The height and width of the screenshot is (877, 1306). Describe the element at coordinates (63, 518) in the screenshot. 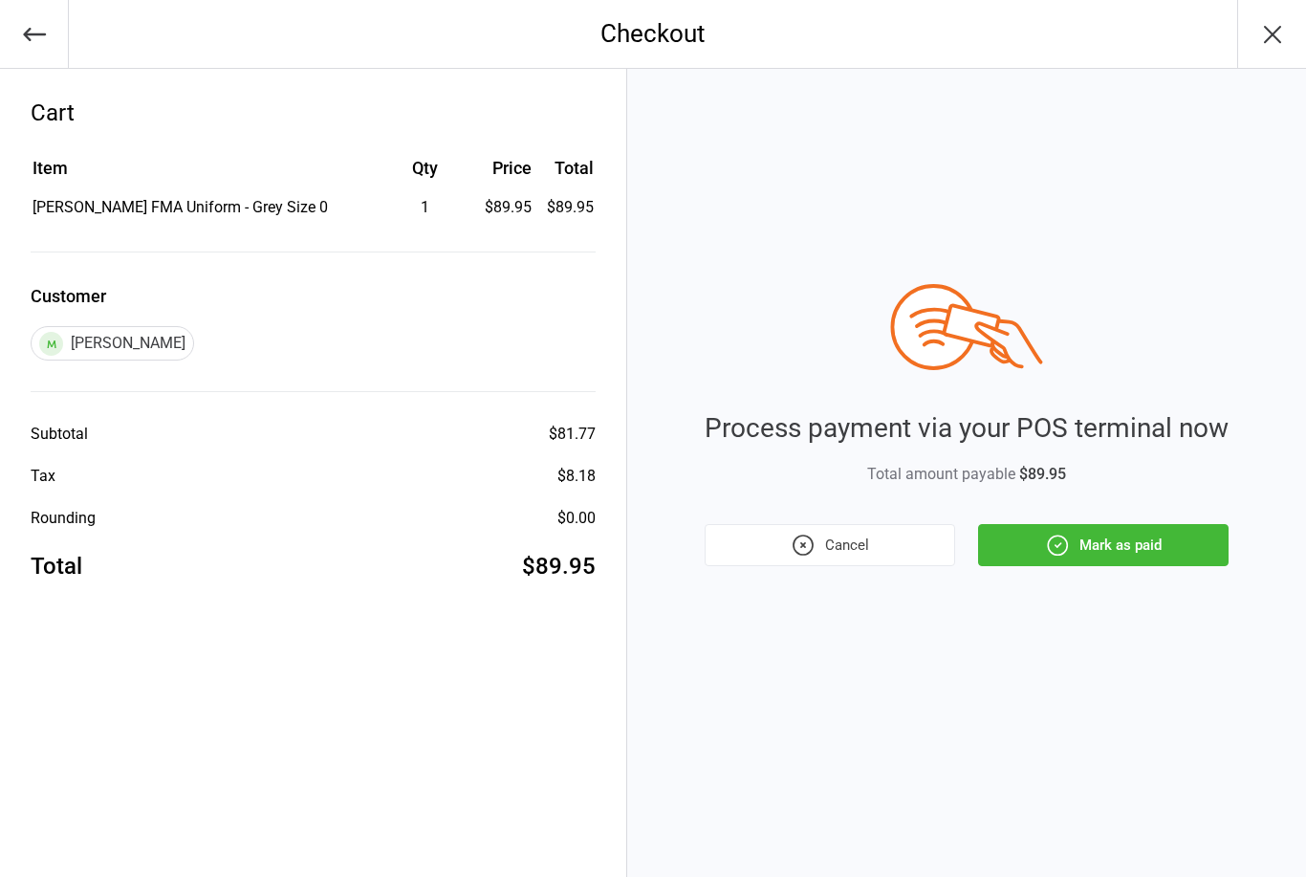

I see `div: Rounding` at that location.